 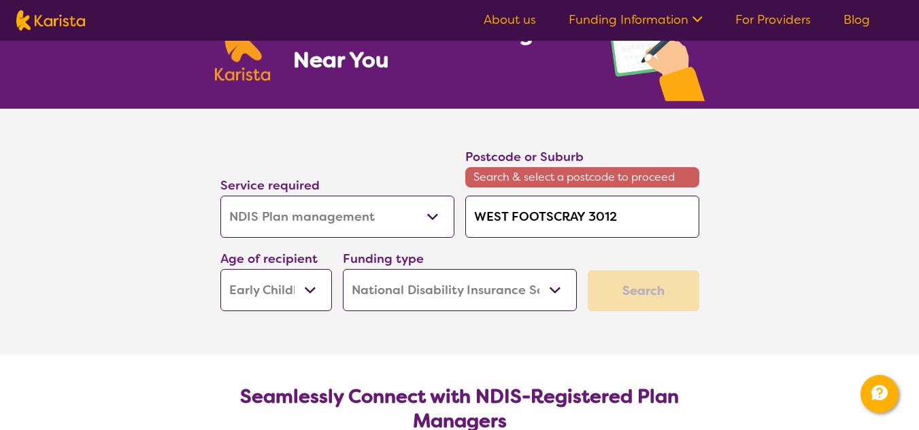 What do you see at coordinates (856, 20) in the screenshot?
I see `a: Blog` at bounding box center [856, 20].